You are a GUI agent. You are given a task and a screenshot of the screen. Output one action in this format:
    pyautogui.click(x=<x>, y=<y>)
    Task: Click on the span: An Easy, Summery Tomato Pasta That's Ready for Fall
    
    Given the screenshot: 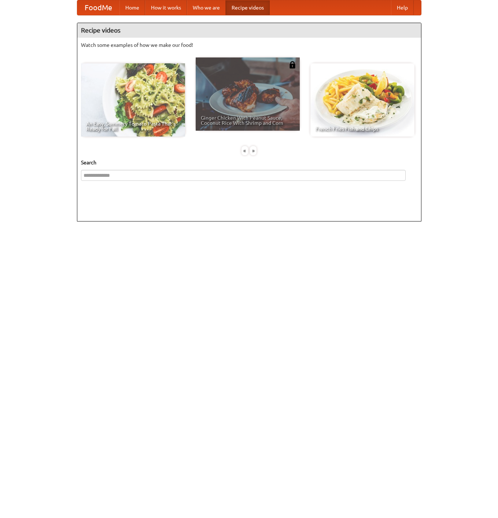 What is the action you would take?
    pyautogui.click(x=133, y=126)
    